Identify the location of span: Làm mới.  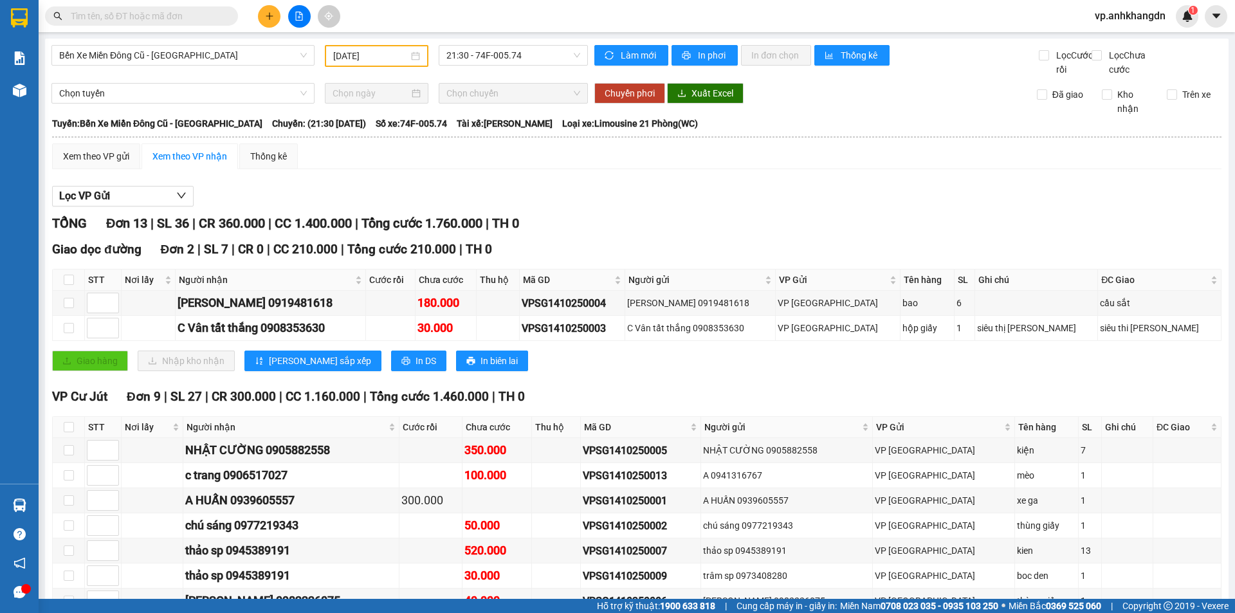
(639, 55).